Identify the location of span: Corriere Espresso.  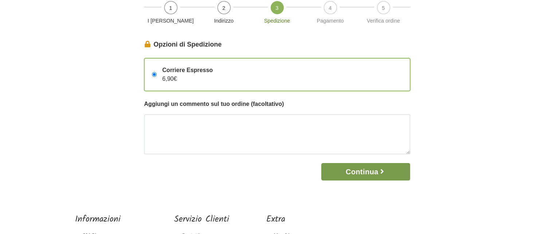
(187, 70).